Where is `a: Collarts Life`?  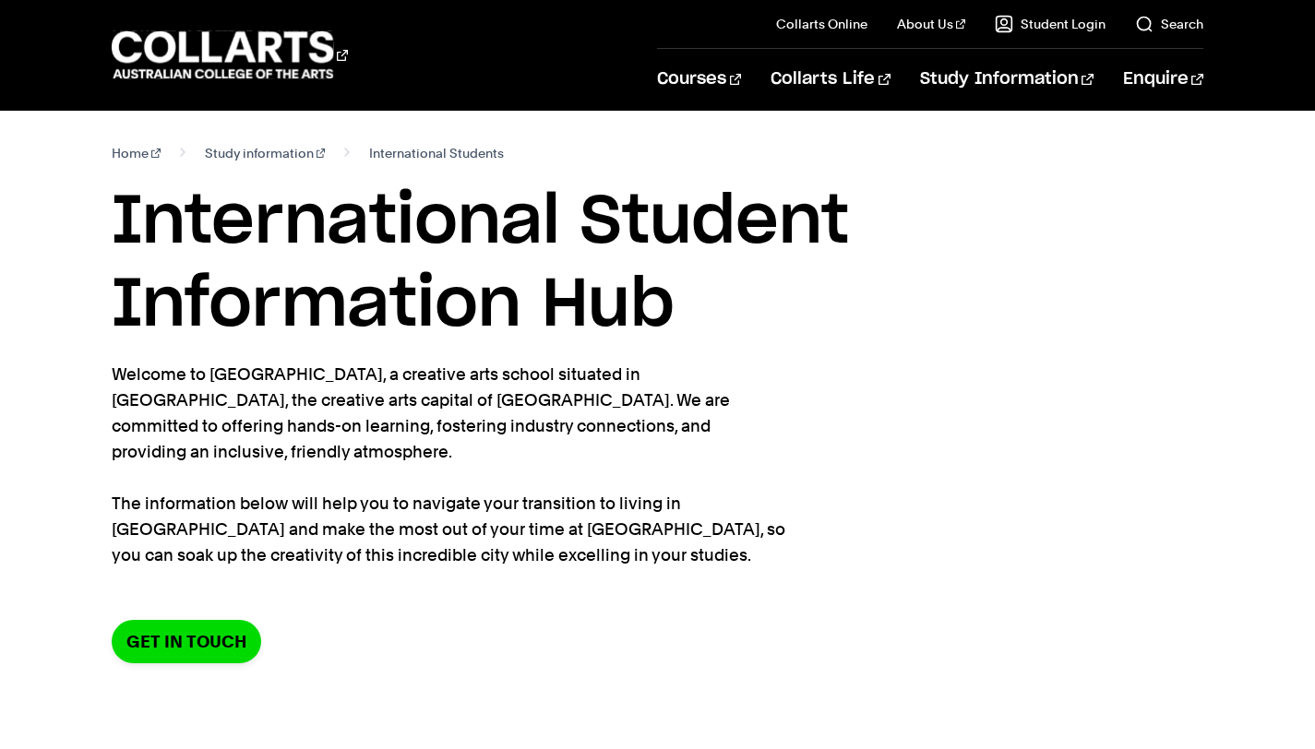
a: Collarts Life is located at coordinates (830, 79).